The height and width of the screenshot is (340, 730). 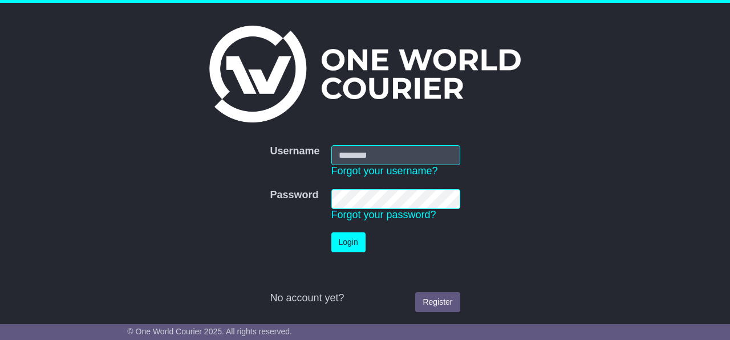 I want to click on a: Forgot your password?, so click(x=384, y=215).